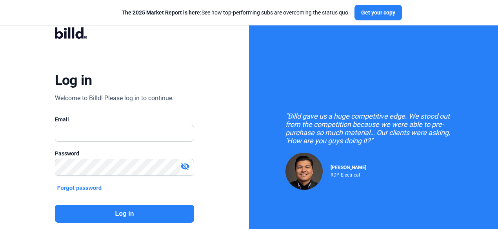 Image resolution: width=498 pixels, height=229 pixels. Describe the element at coordinates (374, 129) in the screenshot. I see `div: "Billd gave us a huge competitive edge. We stood out from the competition because we were able to...` at that location.